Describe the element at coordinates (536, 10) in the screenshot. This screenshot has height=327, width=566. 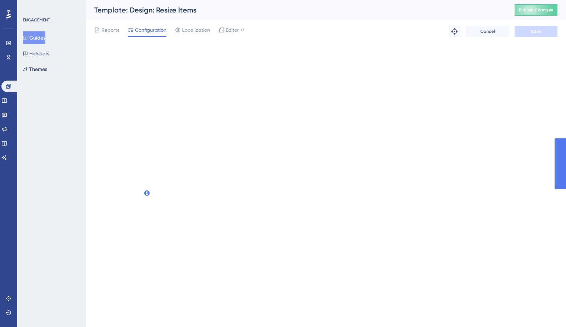
I see `button: Publish Changes` at that location.